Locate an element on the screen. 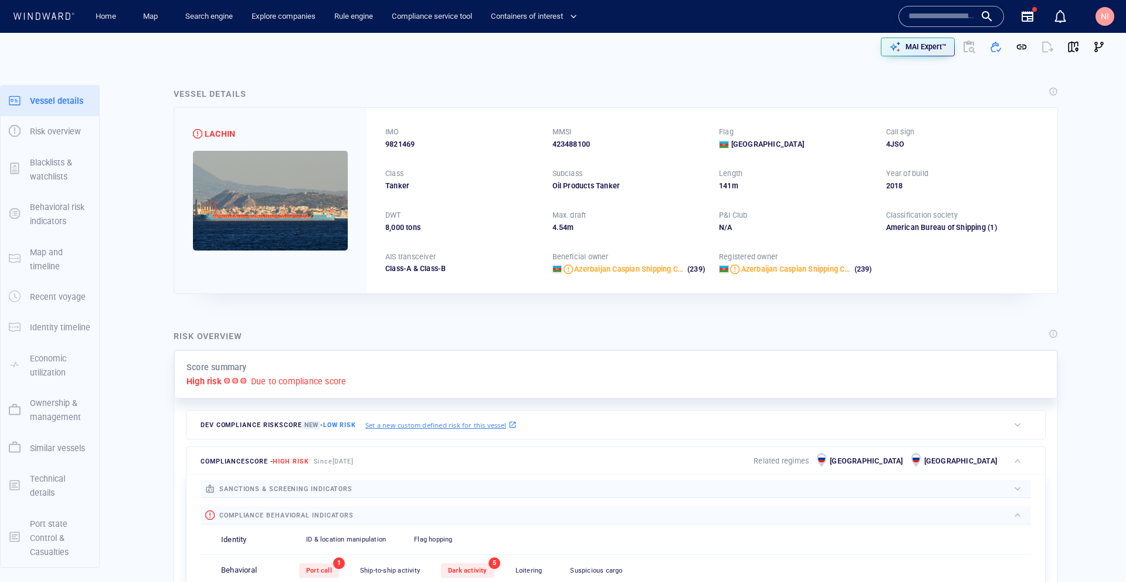  a: Port state Control & Casualties is located at coordinates (50, 537).